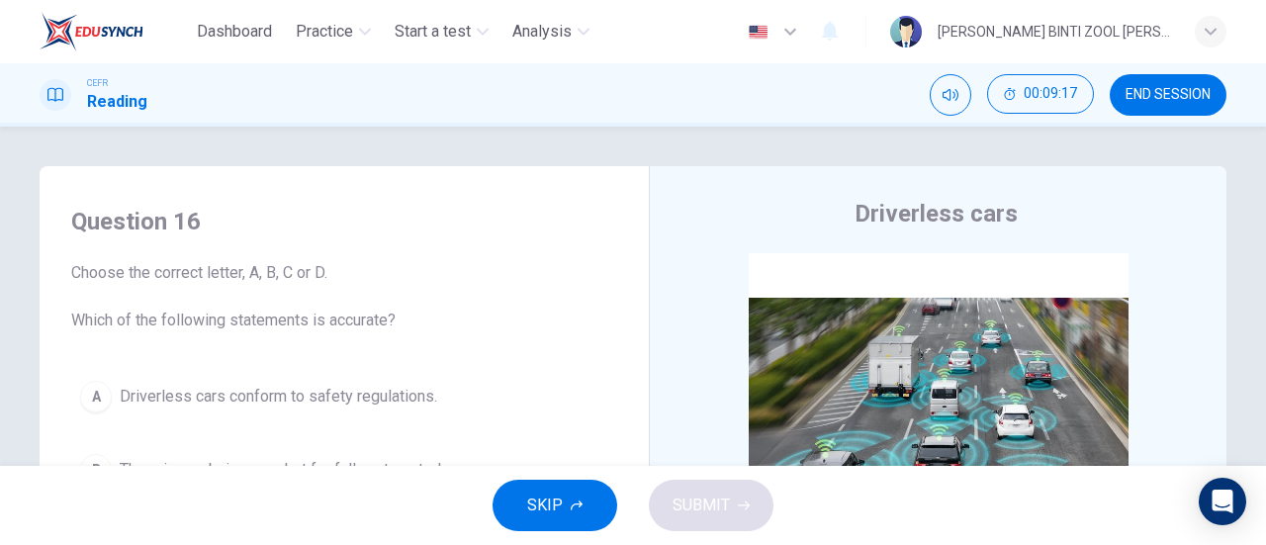 This screenshot has width=1266, height=545. What do you see at coordinates (97, 83) in the screenshot?
I see `span: CEFR` at bounding box center [97, 83].